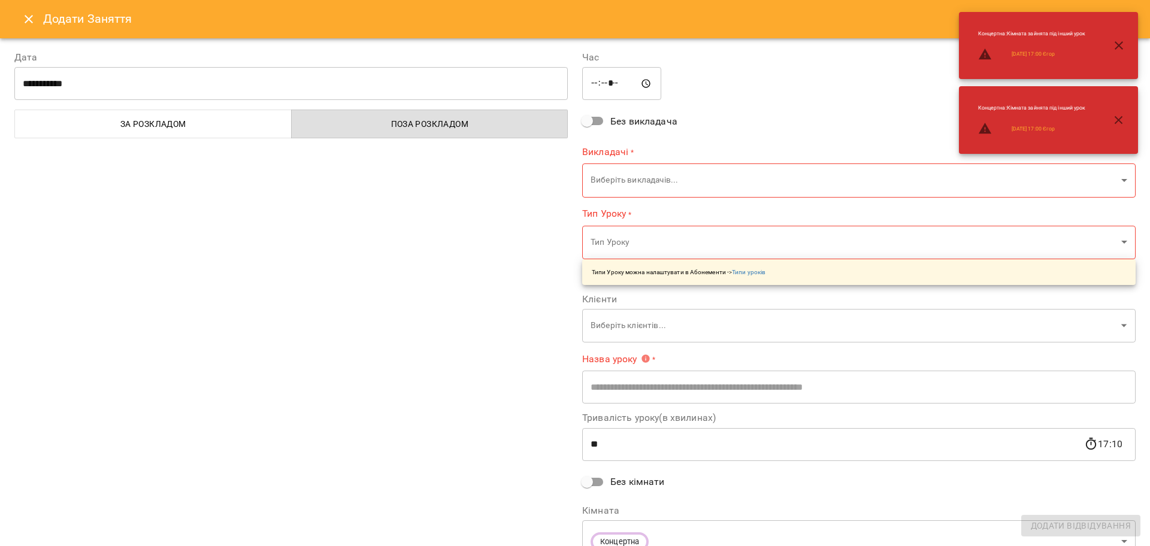  What do you see at coordinates (859, 511) in the screenshot?
I see `label: Кімната` at bounding box center [859, 511].